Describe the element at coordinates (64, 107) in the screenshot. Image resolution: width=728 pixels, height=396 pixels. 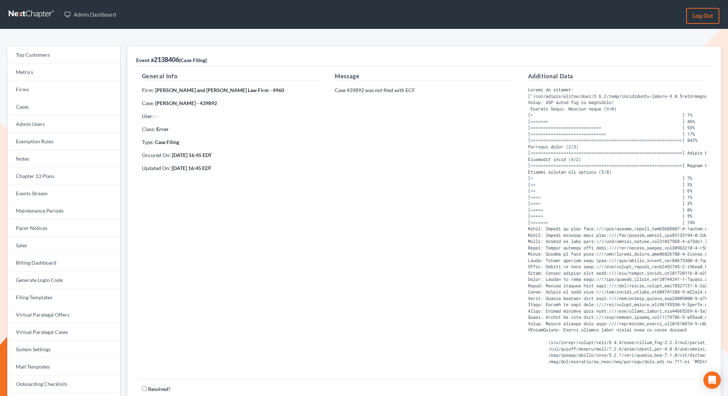
I see `a: Cases` at that location.